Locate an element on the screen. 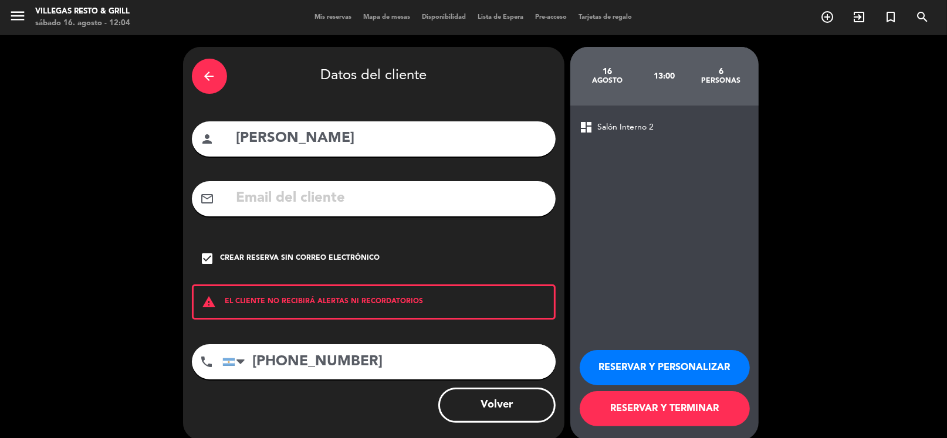  span: Pre-acceso is located at coordinates (551, 17).